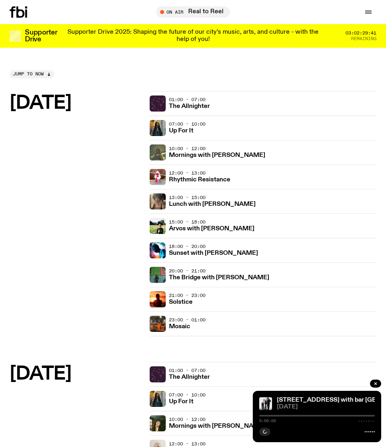 This screenshot has width=386, height=447. Describe the element at coordinates (158, 153) in the screenshot. I see `a: Jim Kretschmer in a really cute outfit with cute braids, standing on a train holding up a peace s...` at that location.